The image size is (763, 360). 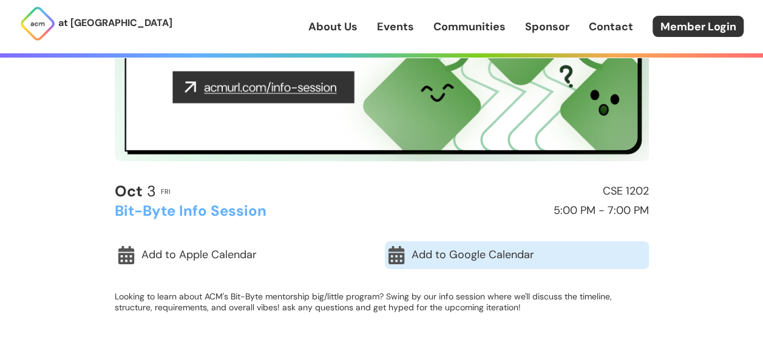 What do you see at coordinates (332, 27) in the screenshot?
I see `a: About Us` at bounding box center [332, 27].